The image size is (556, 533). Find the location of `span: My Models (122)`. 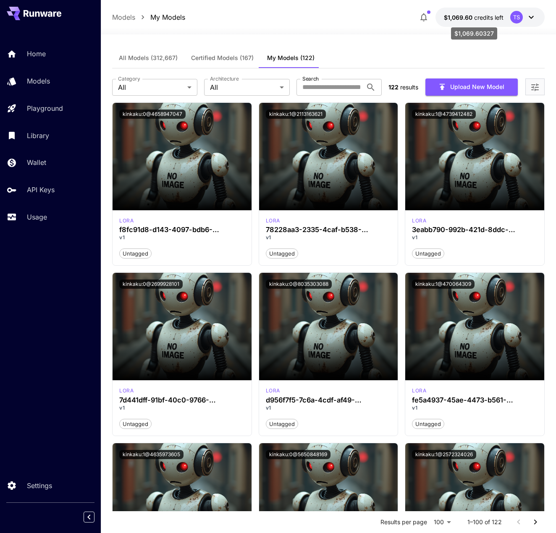

span: My Models (122) is located at coordinates (291, 58).